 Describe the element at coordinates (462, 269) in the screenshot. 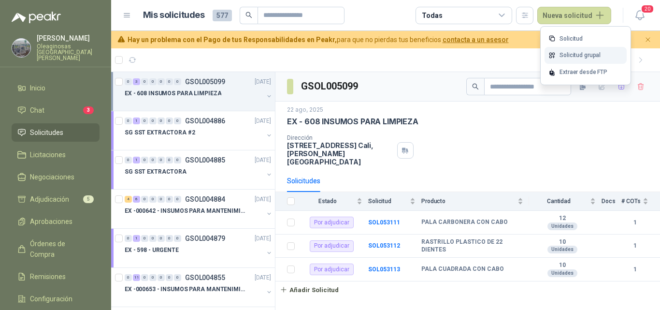

I see `b: PALA CUADRADA CON CABO` at that location.